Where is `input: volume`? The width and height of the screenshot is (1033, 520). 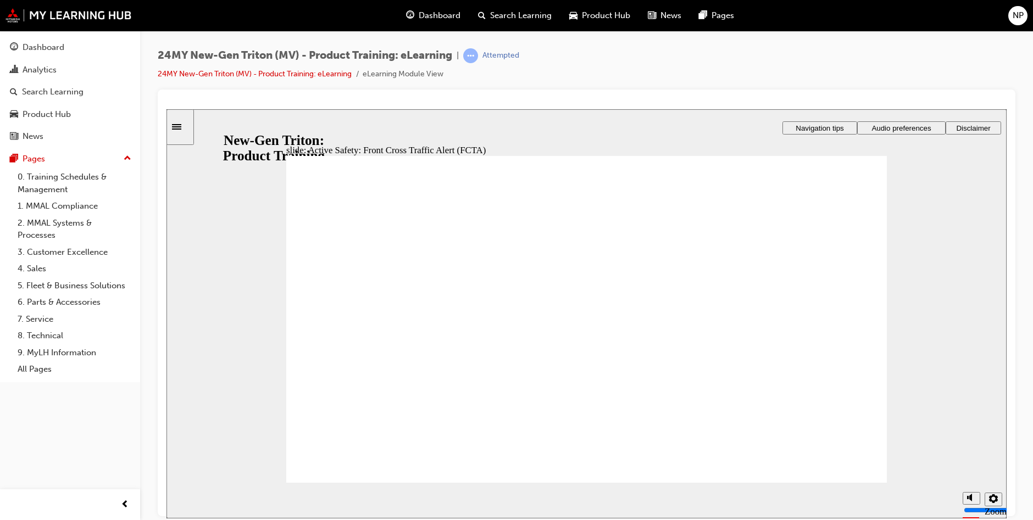
input: volume is located at coordinates (832, 401).